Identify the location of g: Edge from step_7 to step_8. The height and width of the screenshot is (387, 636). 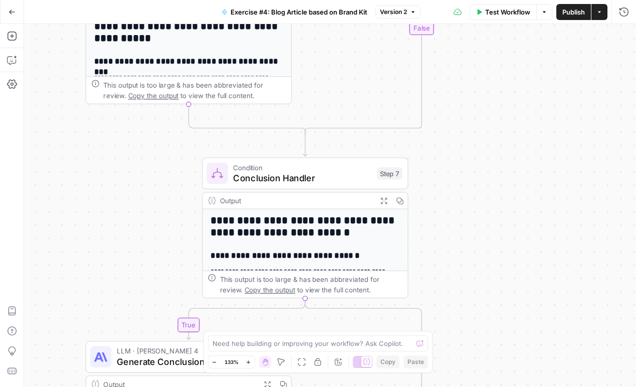
(246, 319).